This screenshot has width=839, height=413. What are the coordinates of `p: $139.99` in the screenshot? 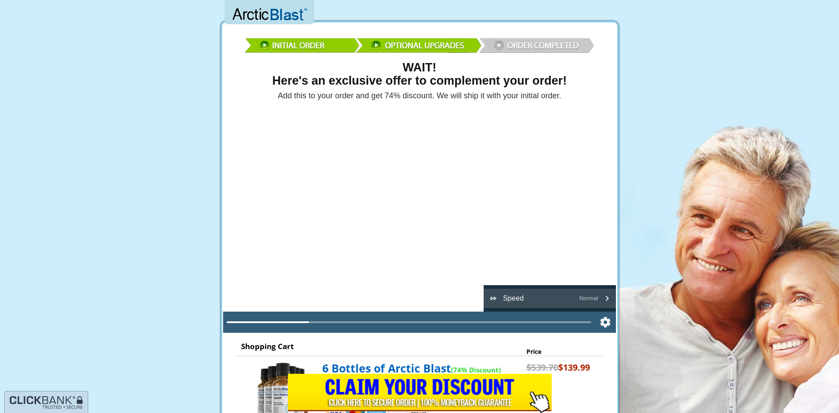 It's located at (558, 368).